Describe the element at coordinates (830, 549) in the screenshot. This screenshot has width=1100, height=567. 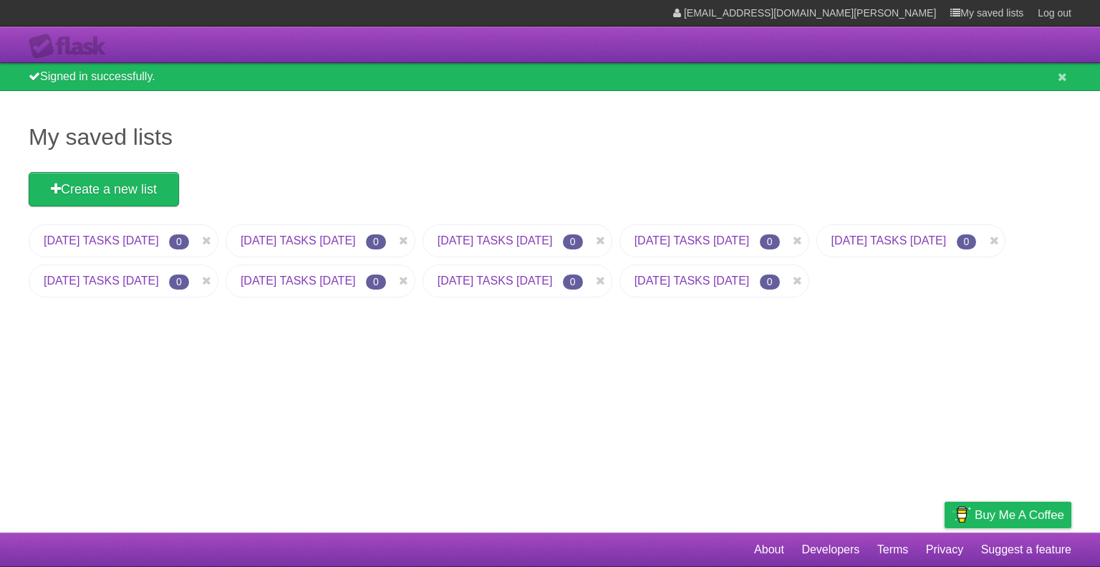
I see `a: Developers` at that location.